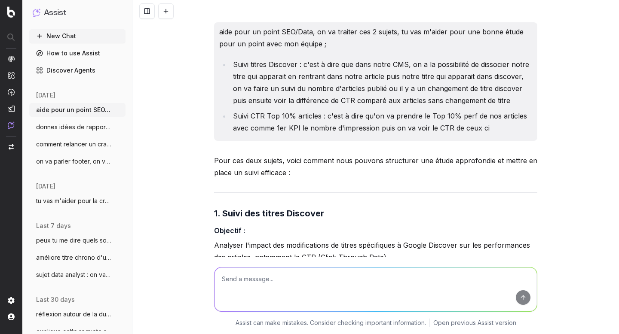 This screenshot has height=334, width=619. What do you see at coordinates (381, 122) in the screenshot?
I see `li: Suivi CTR Top 10% articles : c'est à dire qu'on va prendre le Top 10% perf de nos articles avec c...` at bounding box center [381, 122].